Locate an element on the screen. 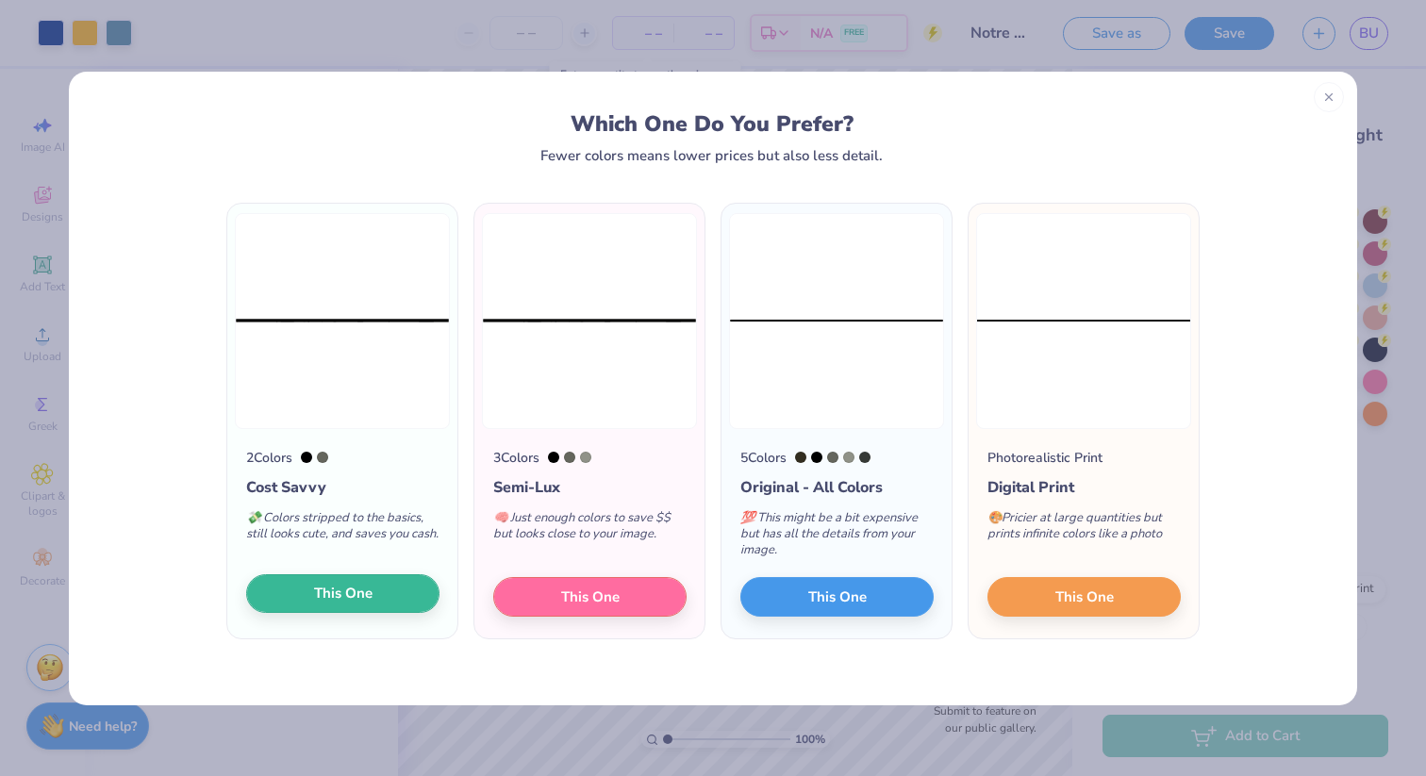 This screenshot has height=776, width=1426. div: Photorealistic Print is located at coordinates (1045, 457).